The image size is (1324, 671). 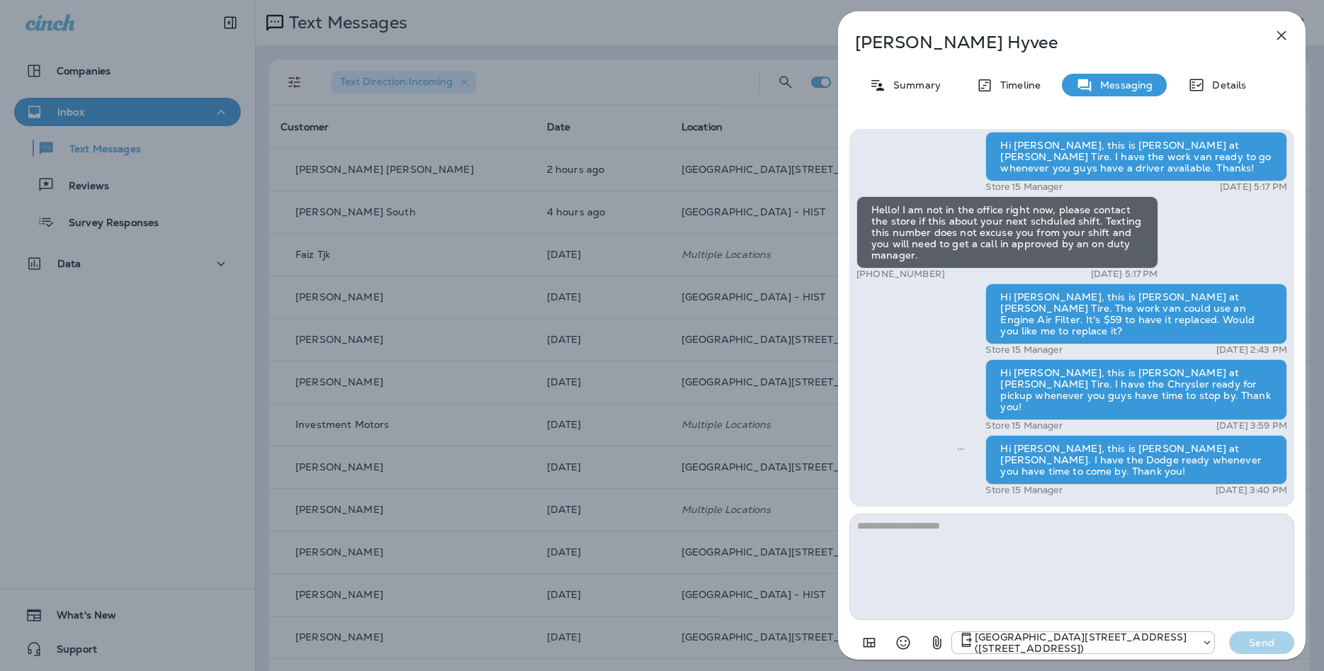 What do you see at coordinates (903, 643) in the screenshot?
I see `button: Select an emoji` at bounding box center [903, 643].